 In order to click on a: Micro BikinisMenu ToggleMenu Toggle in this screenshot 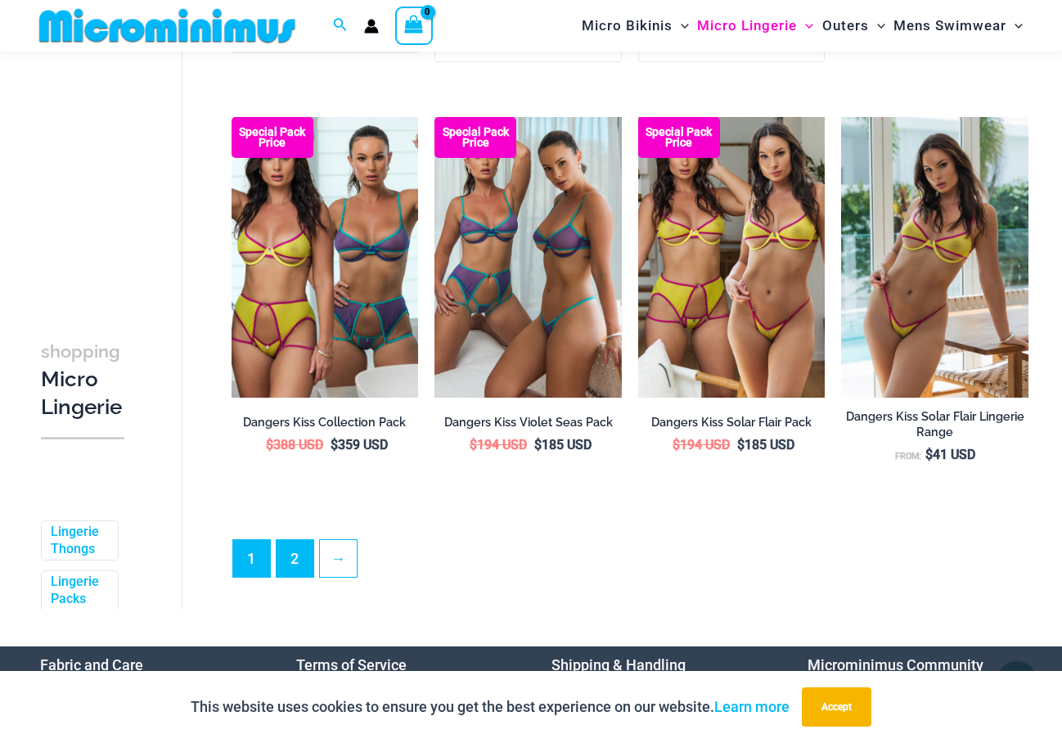, I will do `click(635, 25)`.